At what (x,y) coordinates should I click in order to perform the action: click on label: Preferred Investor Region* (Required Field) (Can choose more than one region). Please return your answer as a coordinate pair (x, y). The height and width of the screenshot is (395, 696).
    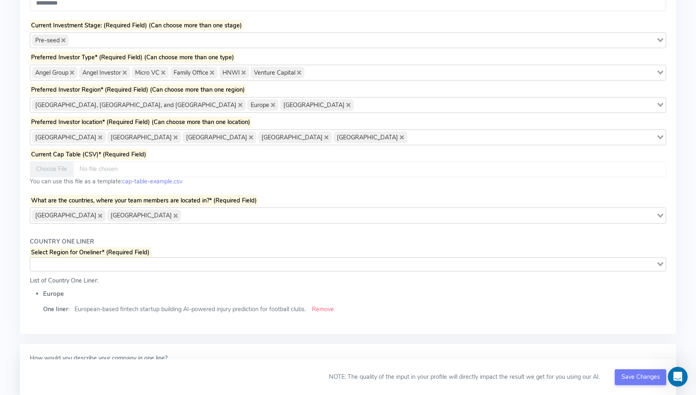
    Looking at the image, I should click on (138, 90).